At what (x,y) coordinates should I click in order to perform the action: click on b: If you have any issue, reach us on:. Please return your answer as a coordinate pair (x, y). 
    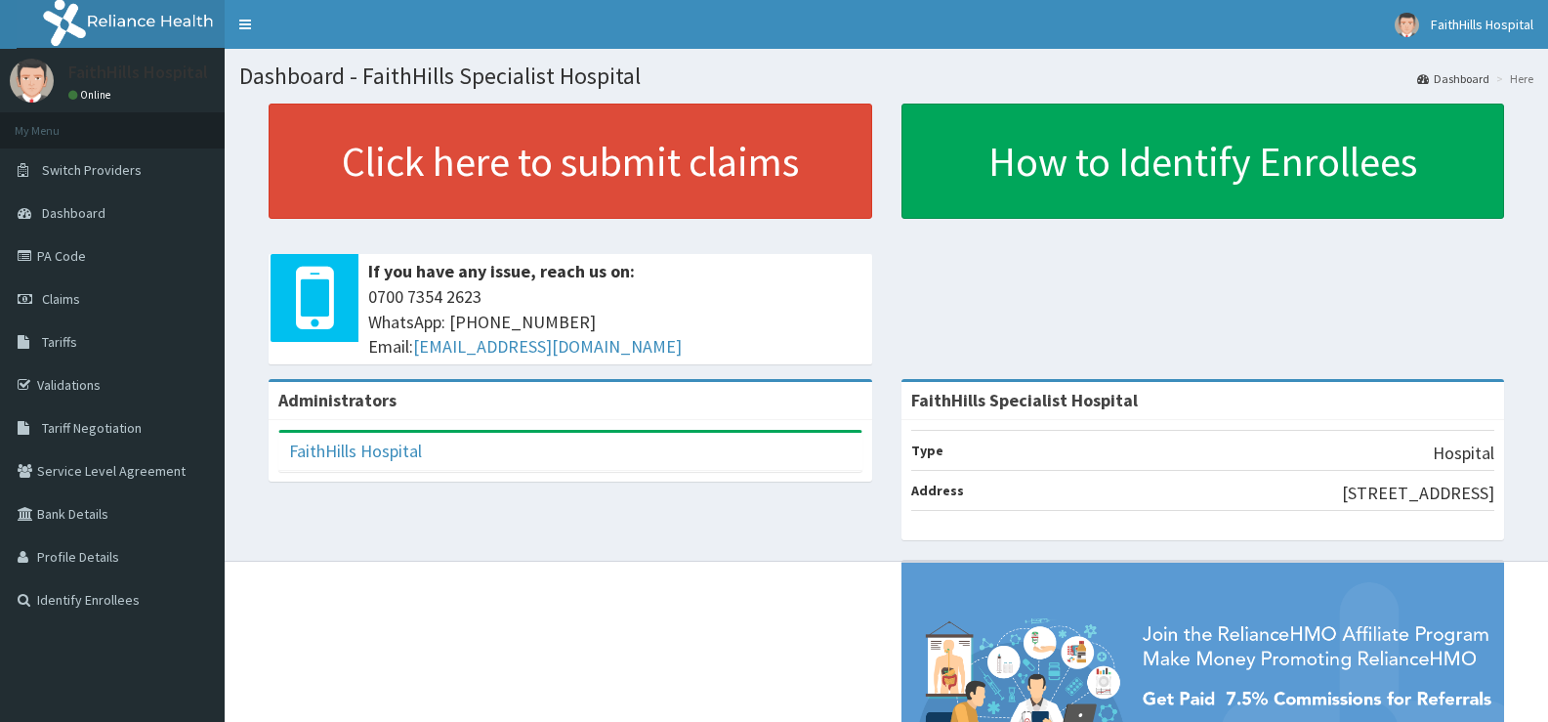
    Looking at the image, I should click on (501, 271).